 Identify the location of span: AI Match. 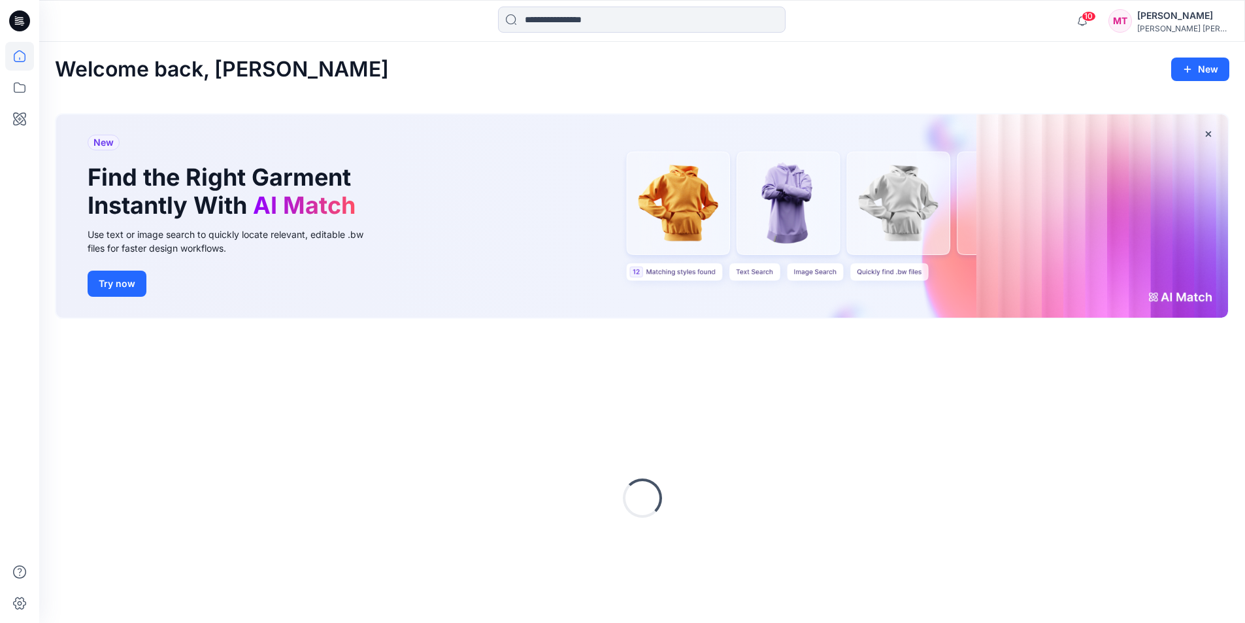
(304, 205).